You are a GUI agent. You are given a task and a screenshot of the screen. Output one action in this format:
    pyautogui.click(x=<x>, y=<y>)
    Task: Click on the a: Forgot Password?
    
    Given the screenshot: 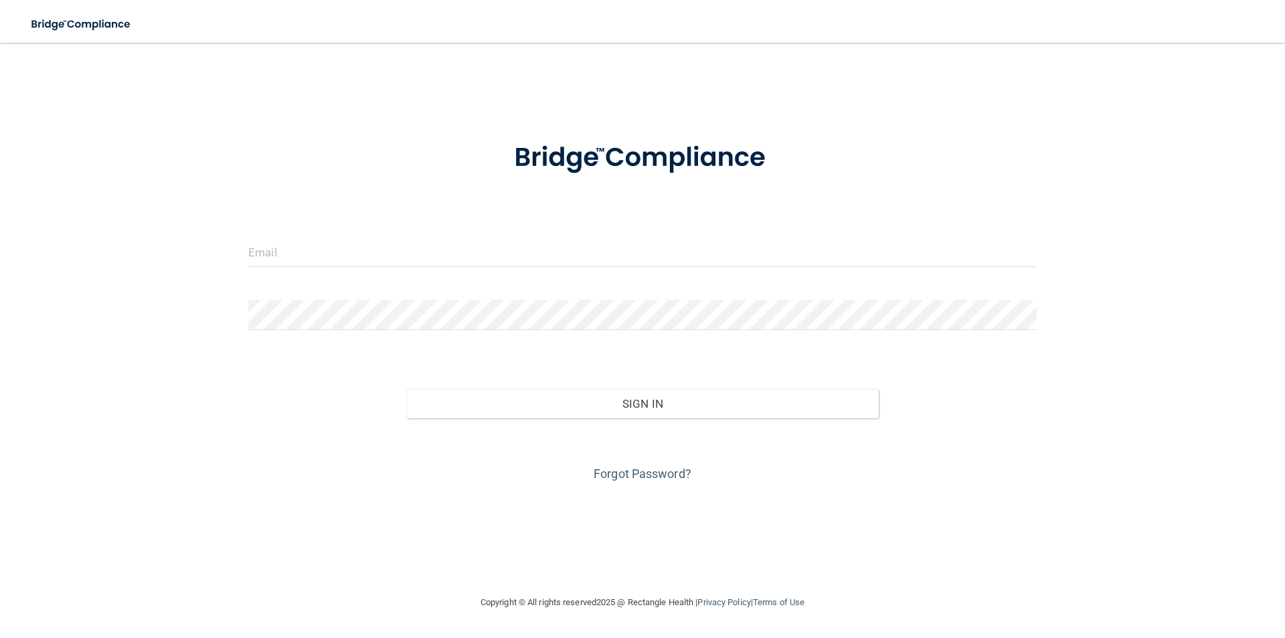 What is the action you would take?
    pyautogui.click(x=642, y=473)
    